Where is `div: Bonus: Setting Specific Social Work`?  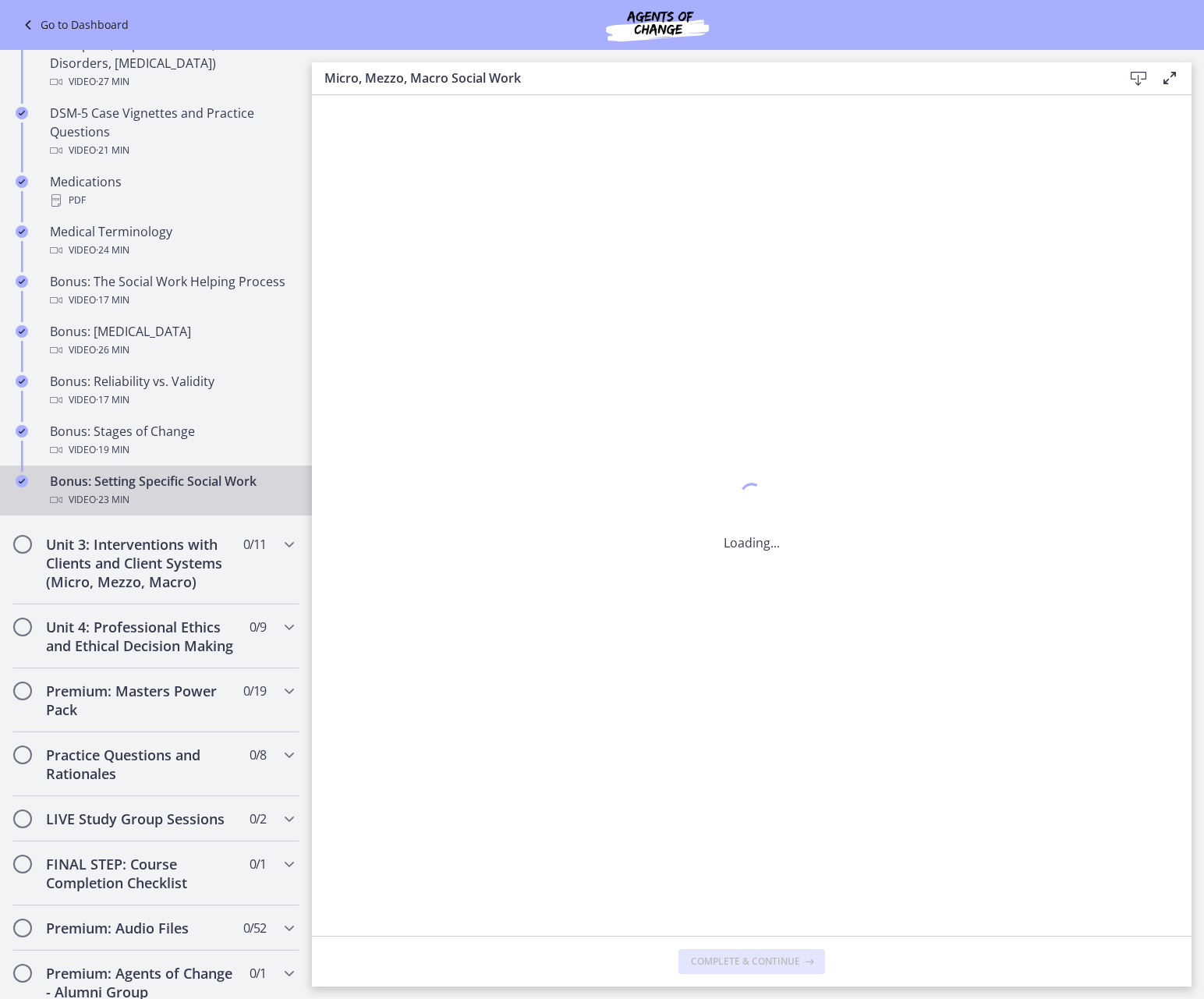 div: Bonus: Setting Specific Social Work is located at coordinates (171, 490).